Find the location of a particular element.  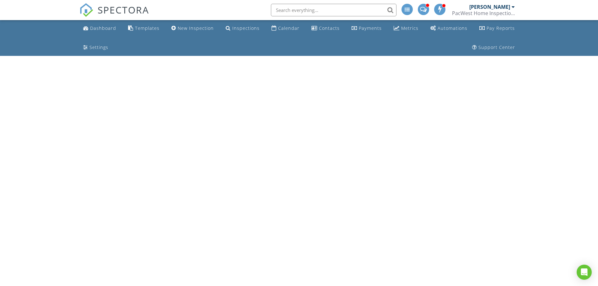

div: Calendar is located at coordinates (289, 28).